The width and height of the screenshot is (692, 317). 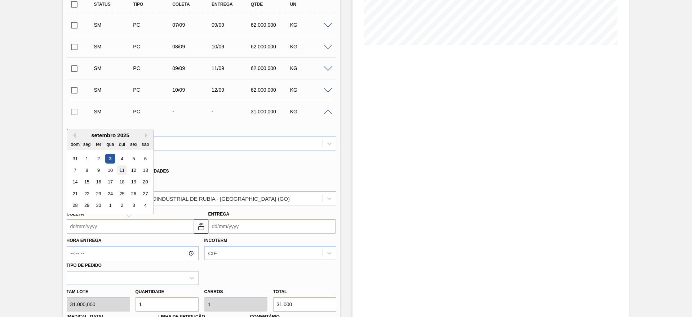 I want to click on div: Status, so click(x=114, y=4).